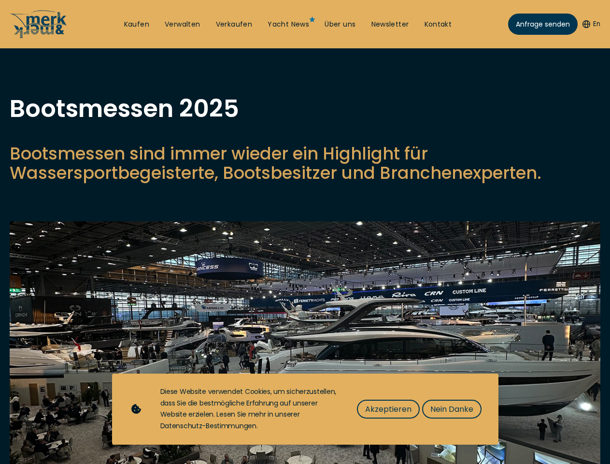 Image resolution: width=610 pixels, height=464 pixels. I want to click on button: En, so click(592, 24).